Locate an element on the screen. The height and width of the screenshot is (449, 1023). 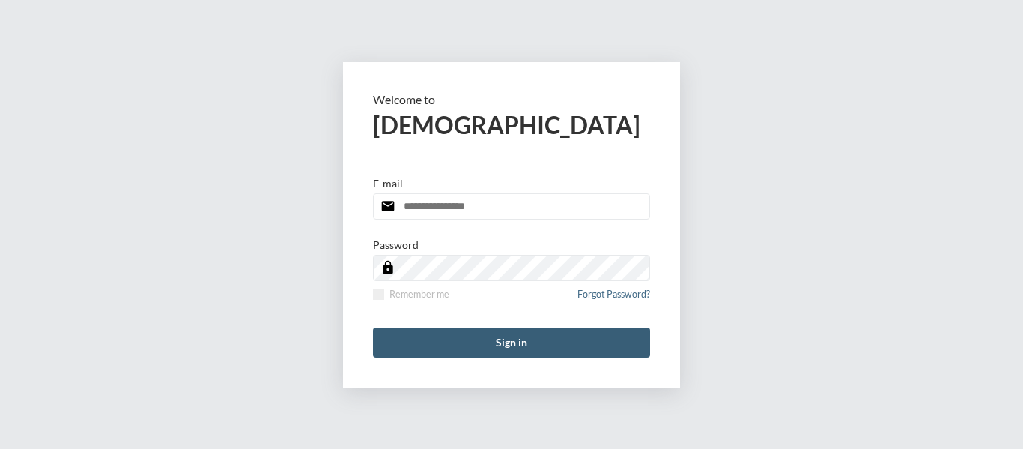
button: Sign in is located at coordinates (511, 342).